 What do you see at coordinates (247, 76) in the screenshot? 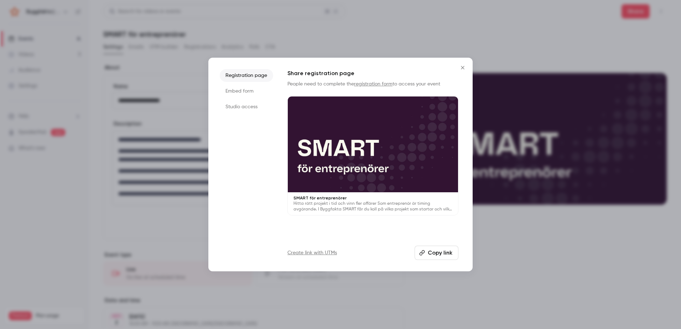
I see `li: Registration page` at bounding box center [247, 76].